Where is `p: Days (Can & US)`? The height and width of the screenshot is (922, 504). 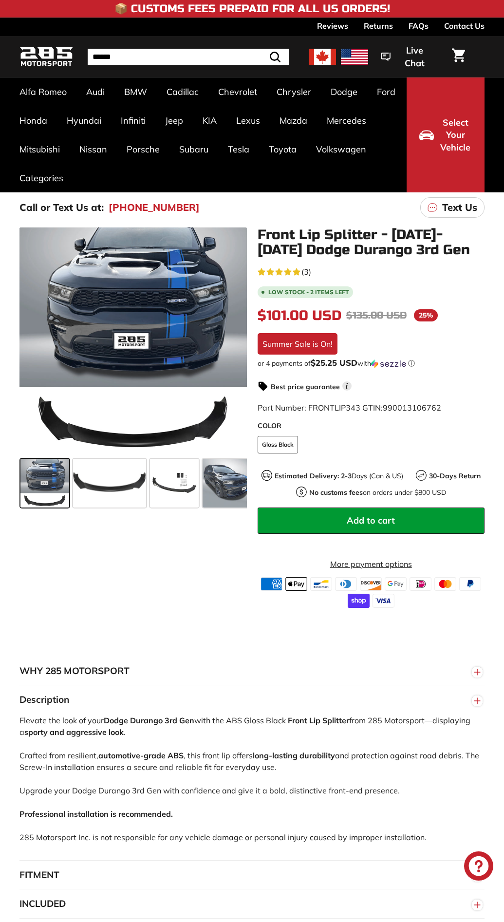
p: Days (Can & US) is located at coordinates (339, 476).